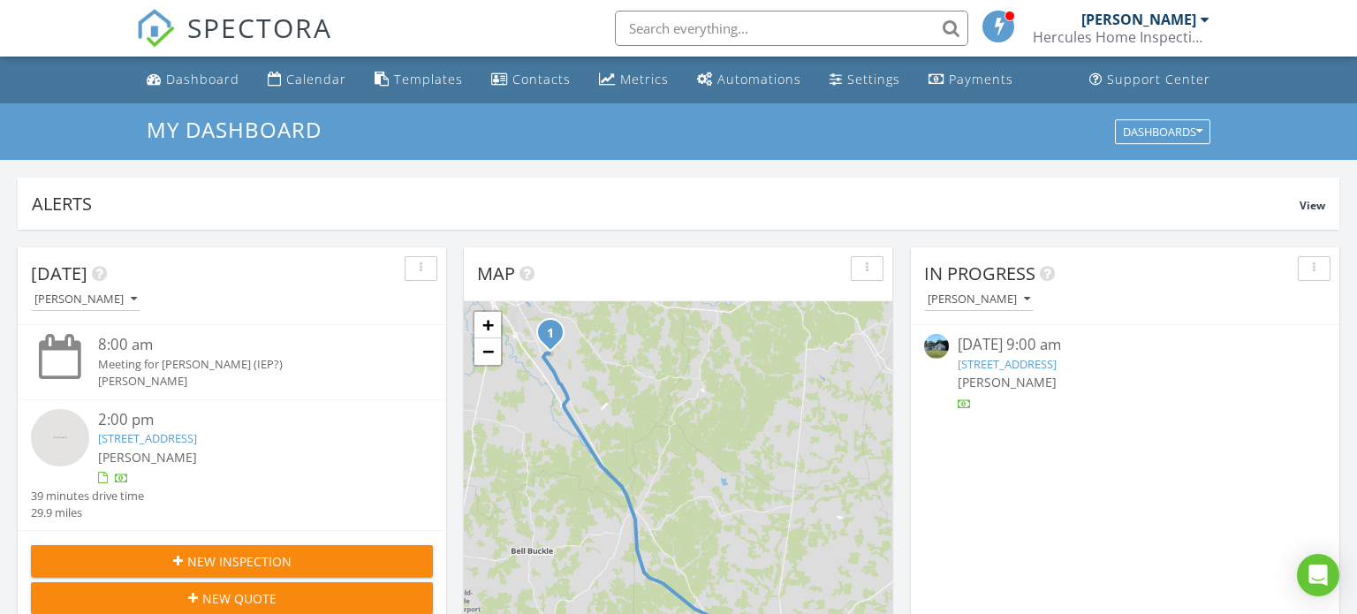  I want to click on div: Dashboard, so click(202, 79).